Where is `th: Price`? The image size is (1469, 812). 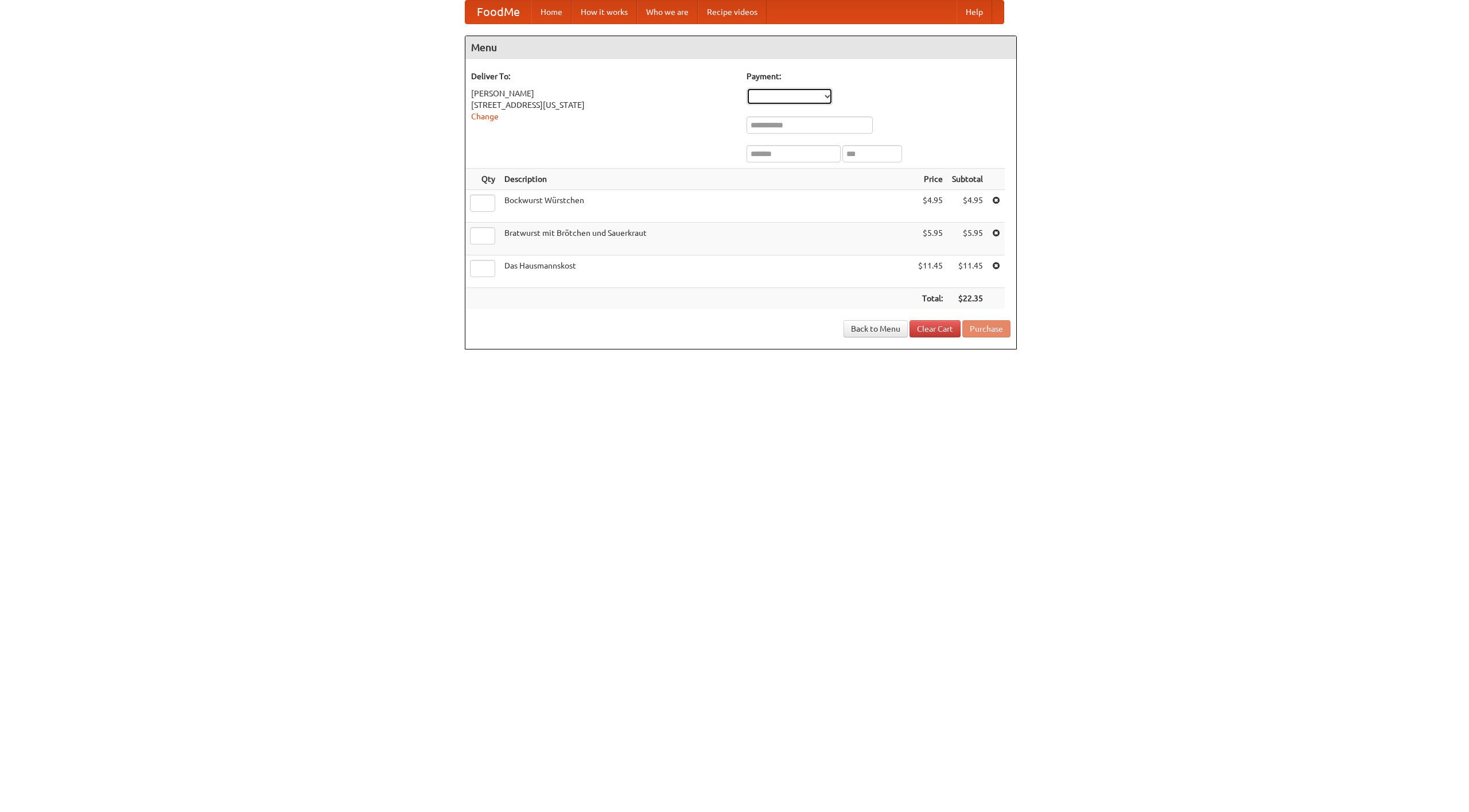
th: Price is located at coordinates (930, 179).